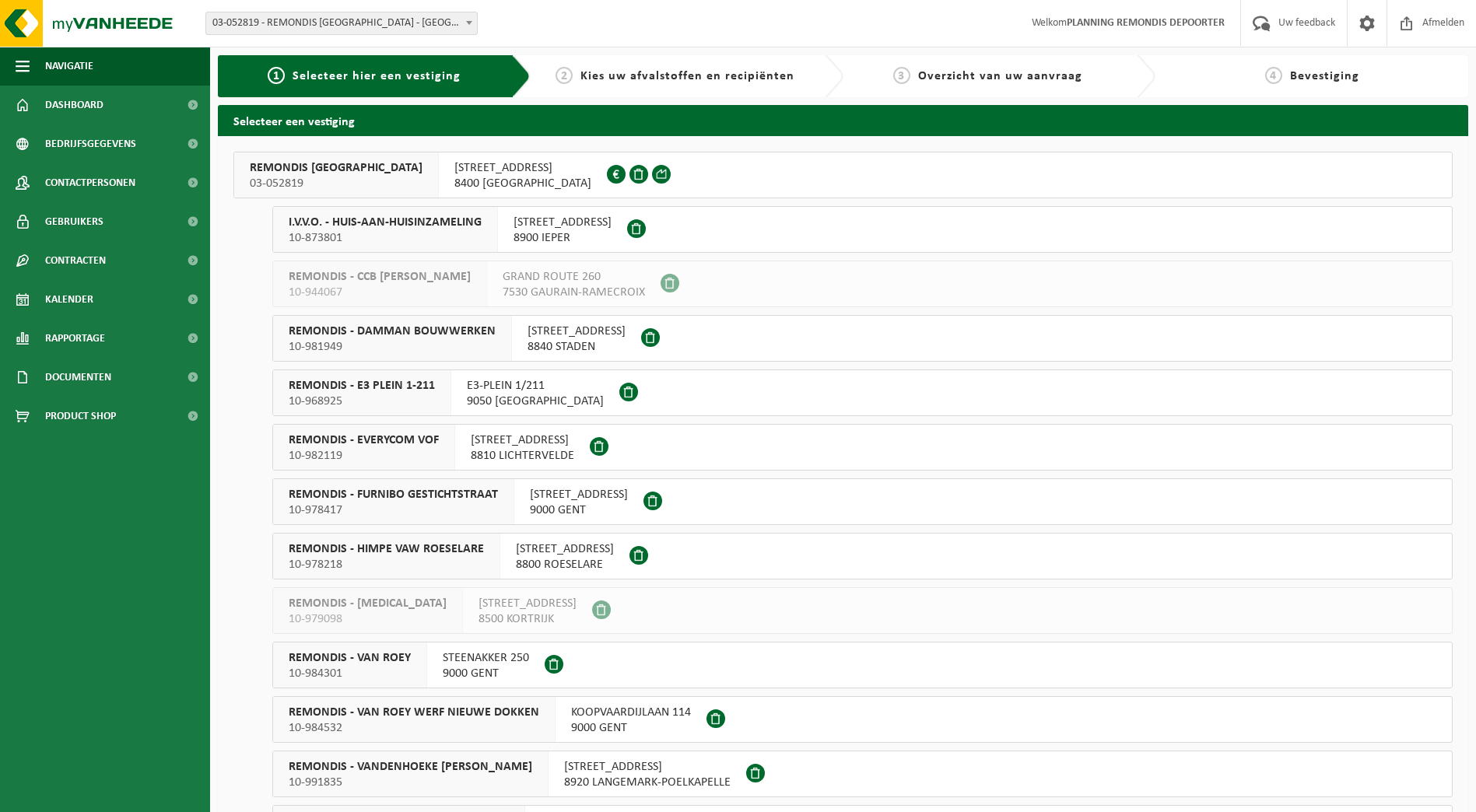  What do you see at coordinates (535, 386) in the screenshot?
I see `span: E3-PLEIN 1/211` at bounding box center [535, 386].